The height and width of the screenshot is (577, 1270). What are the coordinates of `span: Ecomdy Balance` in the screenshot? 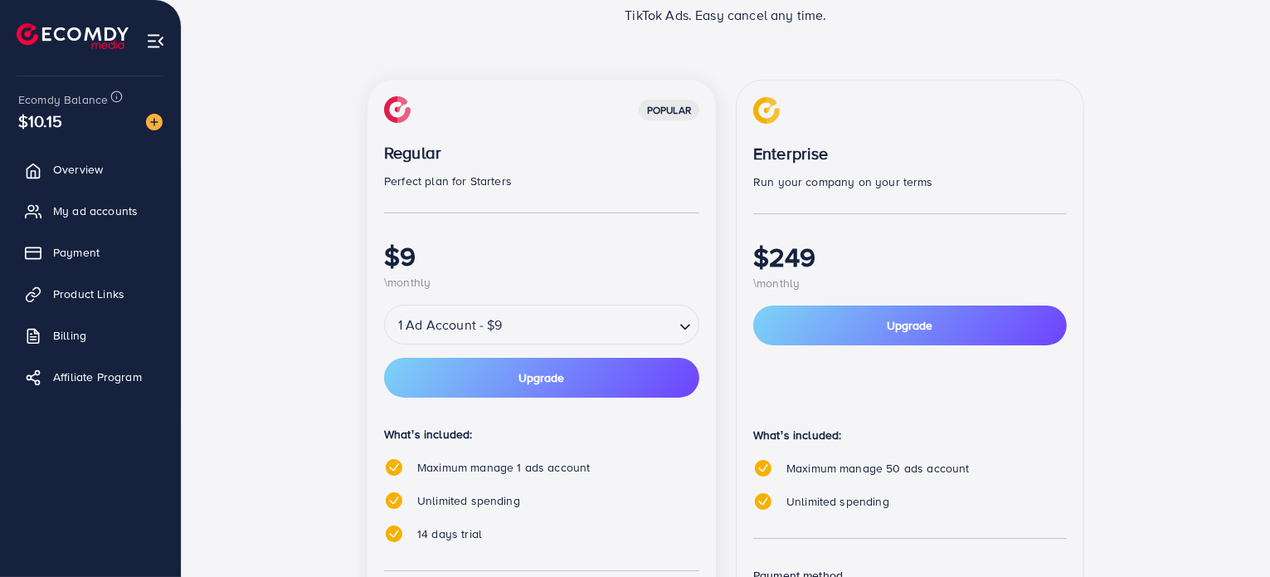 It's located at (63, 100).